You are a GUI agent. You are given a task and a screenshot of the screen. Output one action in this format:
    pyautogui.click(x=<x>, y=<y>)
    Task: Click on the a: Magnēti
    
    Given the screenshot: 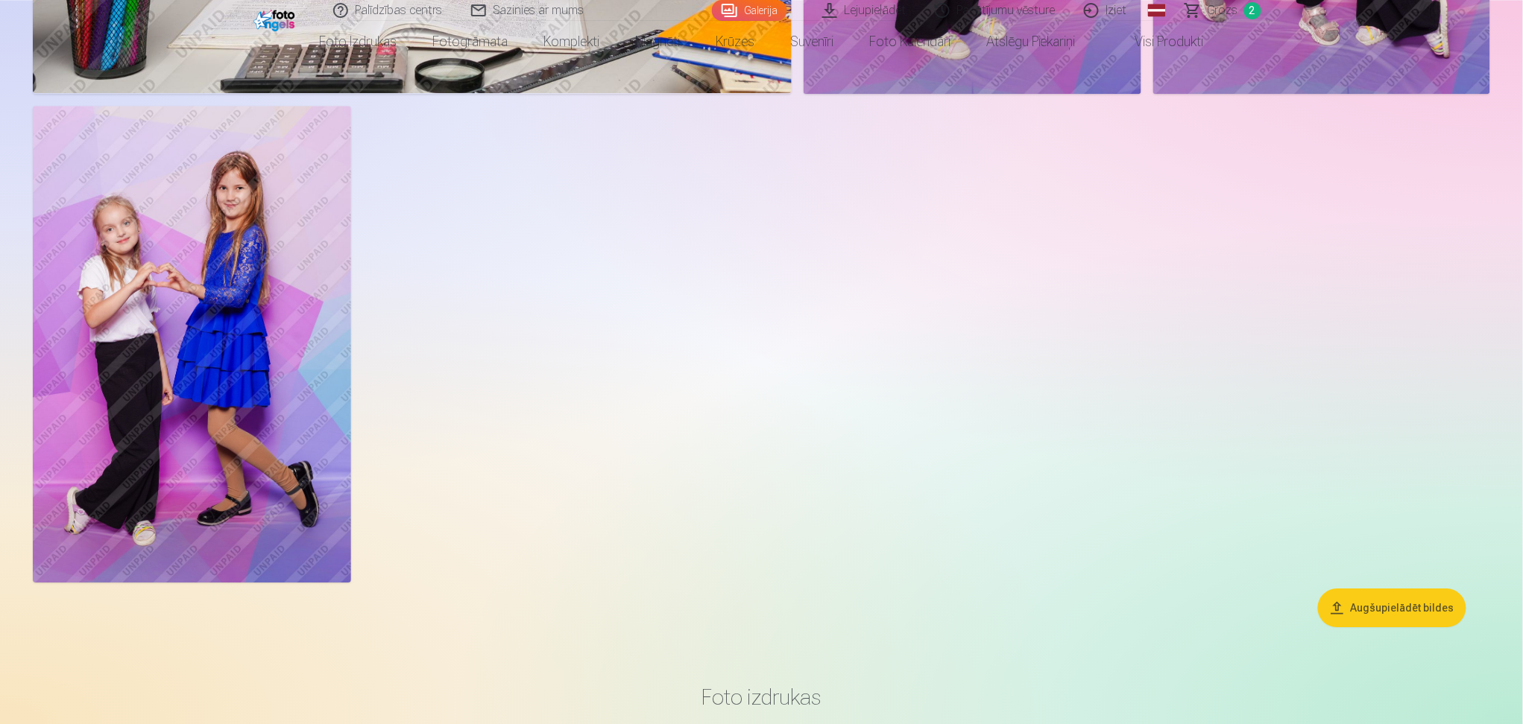 What is the action you would take?
    pyautogui.click(x=657, y=42)
    